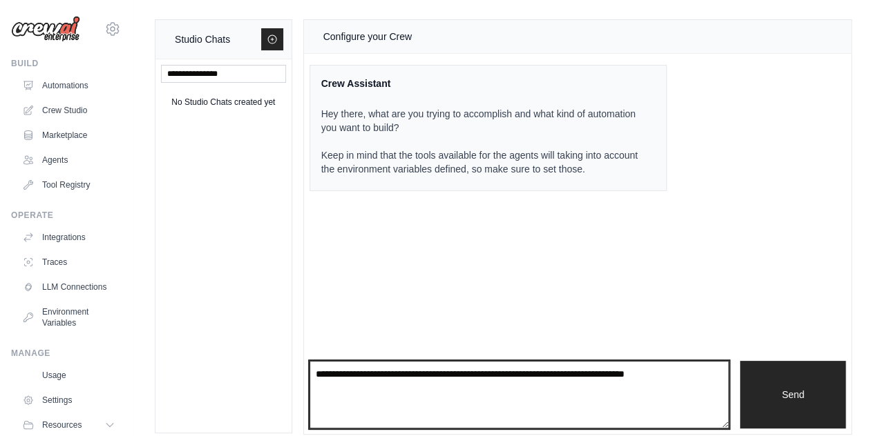 The height and width of the screenshot is (436, 874). I want to click on a: Settings, so click(68, 401).